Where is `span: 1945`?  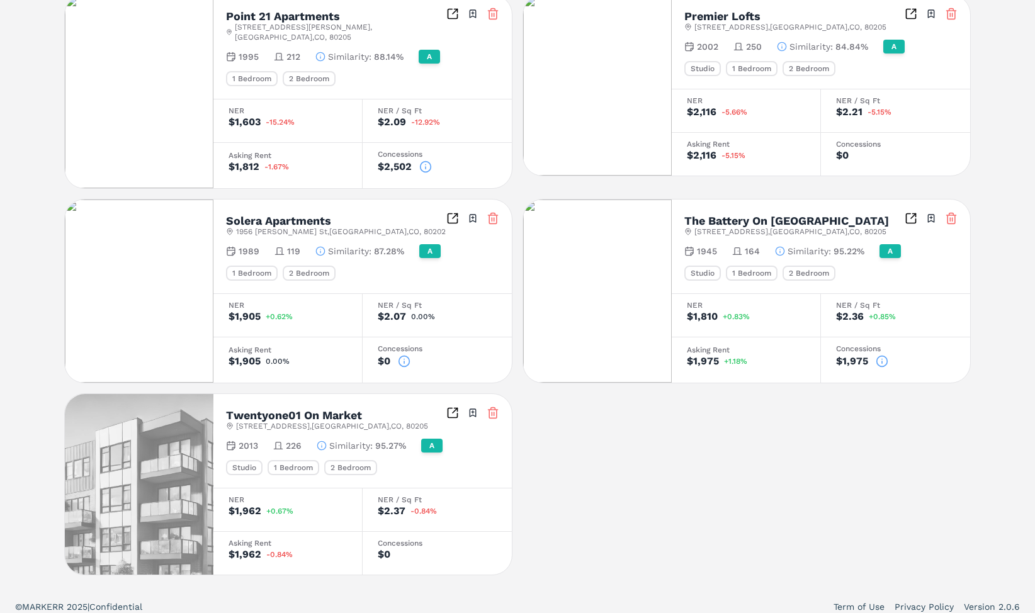
span: 1945 is located at coordinates (707, 251).